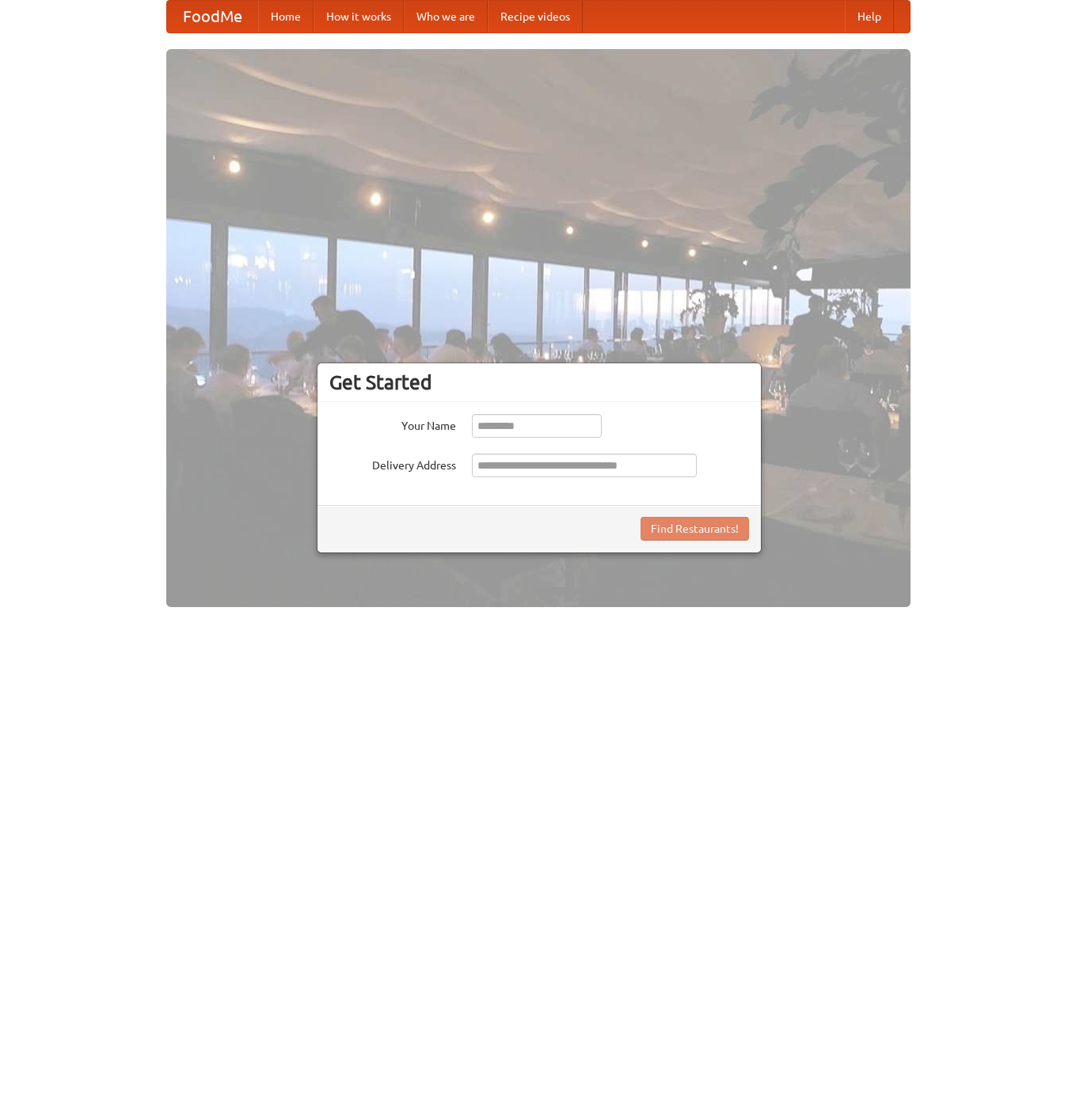 This screenshot has width=1076, height=1120. Describe the element at coordinates (212, 16) in the screenshot. I see `a: FoodMe` at that location.